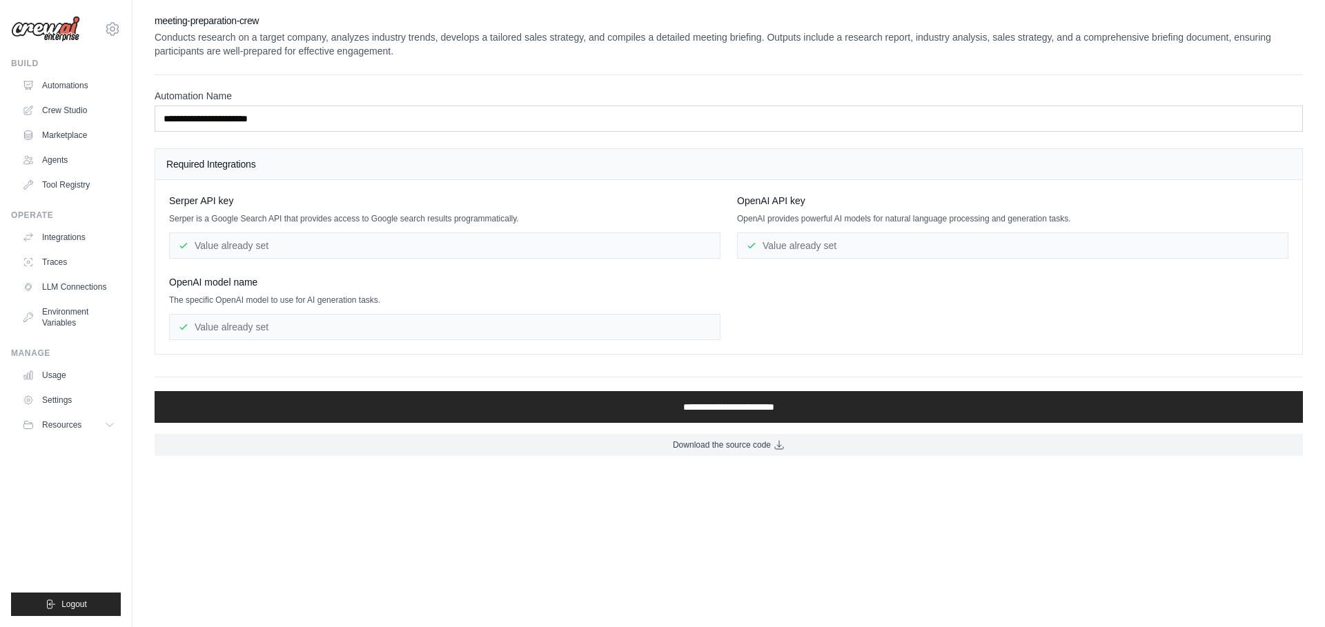 The height and width of the screenshot is (627, 1325). Describe the element at coordinates (68, 110) in the screenshot. I see `a: Crew Studio` at that location.